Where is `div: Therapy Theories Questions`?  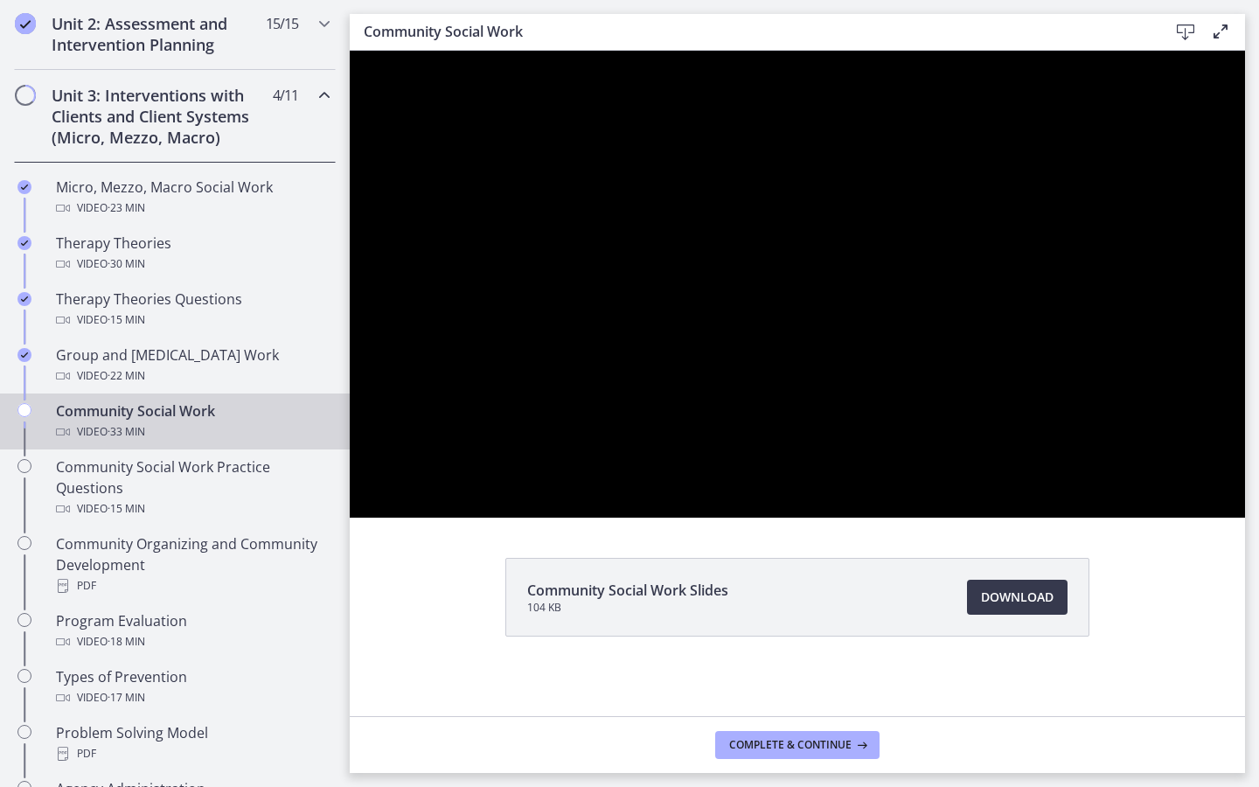 div: Therapy Theories Questions is located at coordinates (192, 310).